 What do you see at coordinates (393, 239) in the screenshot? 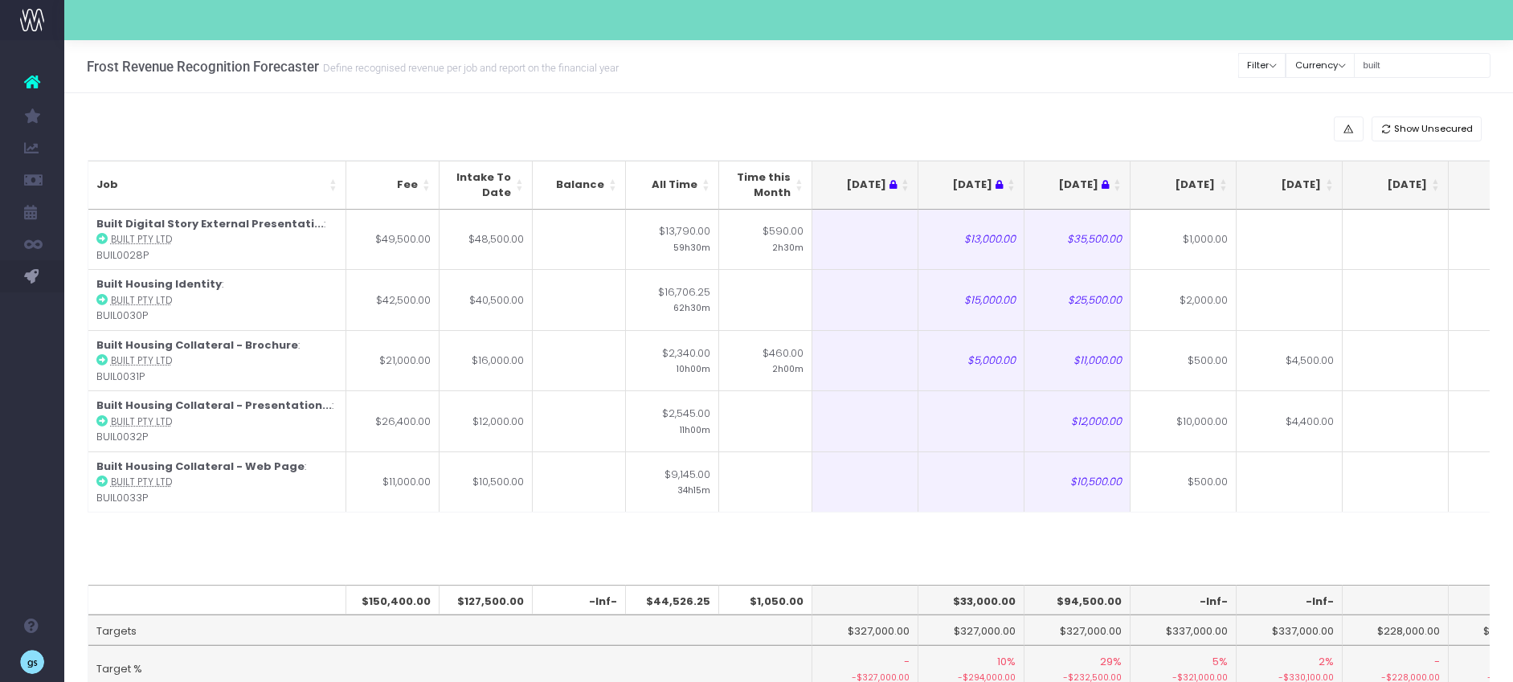
I see `td: $49,500.00` at bounding box center [393, 239].